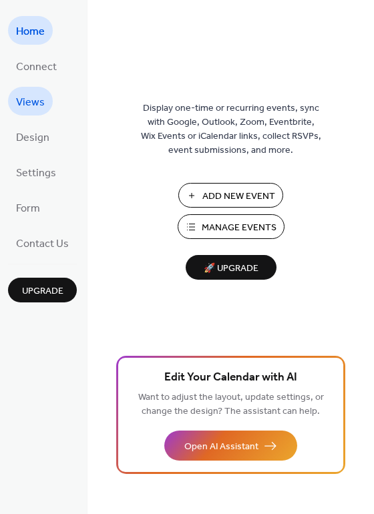 The image size is (374, 514). What do you see at coordinates (36, 173) in the screenshot?
I see `span: Settings` at bounding box center [36, 173].